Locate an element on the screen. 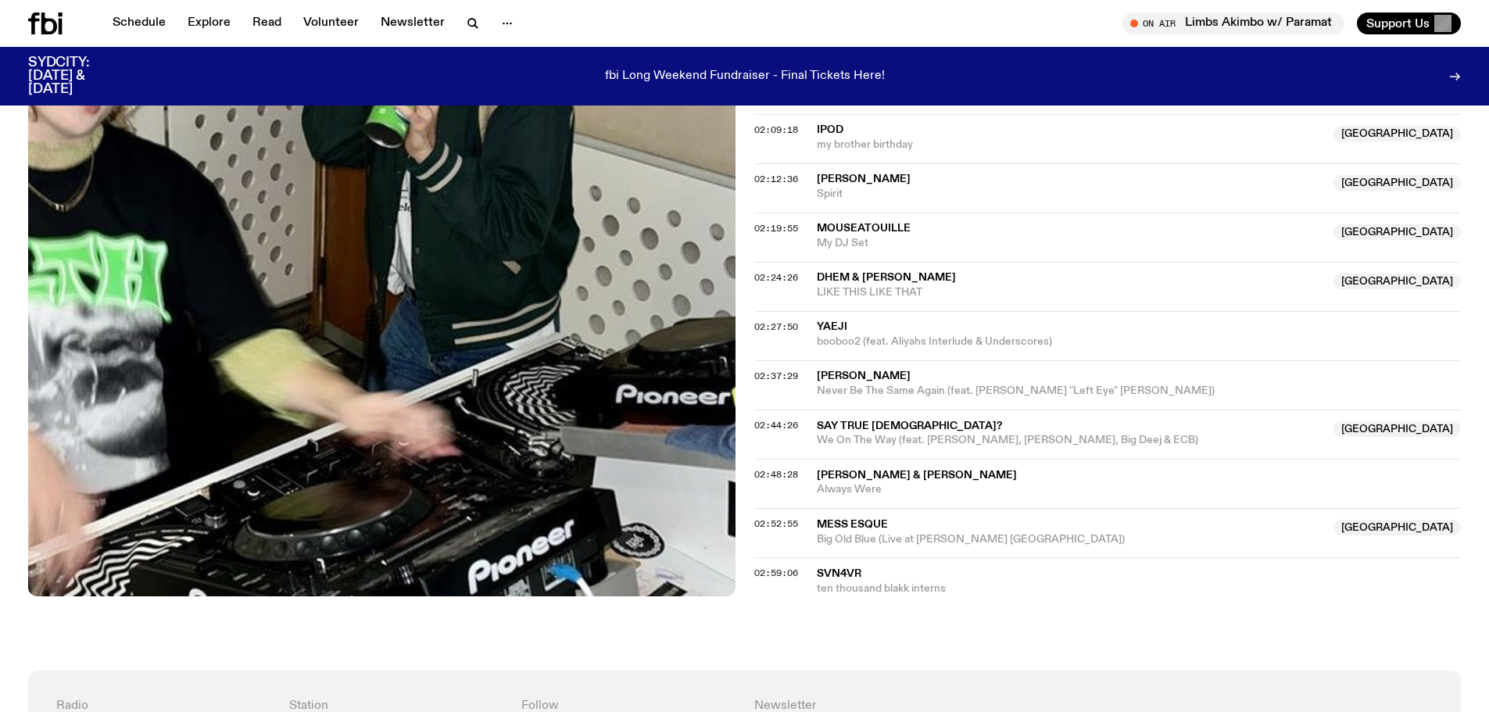 Image resolution: width=1489 pixels, height=712 pixels. button: 02:44:26 is located at coordinates (776, 425).